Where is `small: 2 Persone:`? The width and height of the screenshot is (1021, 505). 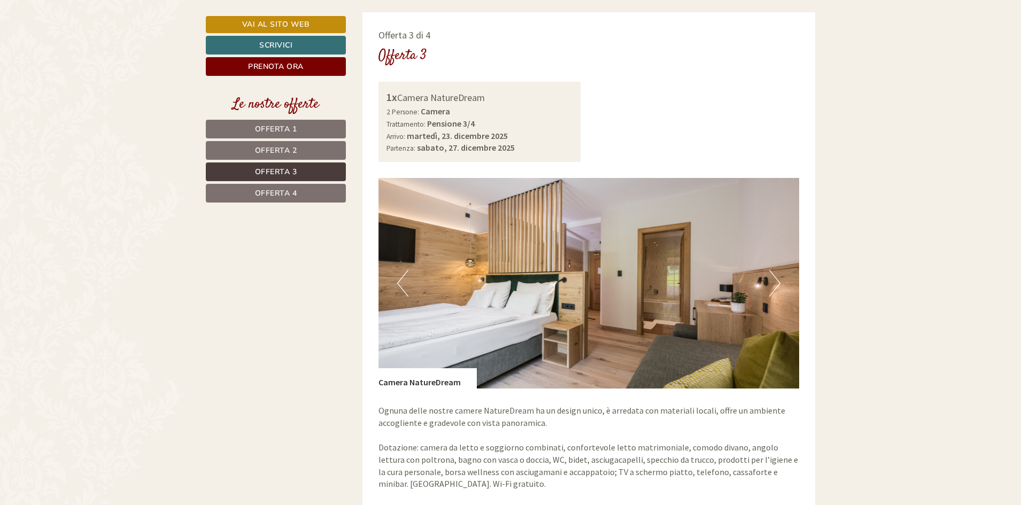
small: 2 Persone: is located at coordinates (402, 112).